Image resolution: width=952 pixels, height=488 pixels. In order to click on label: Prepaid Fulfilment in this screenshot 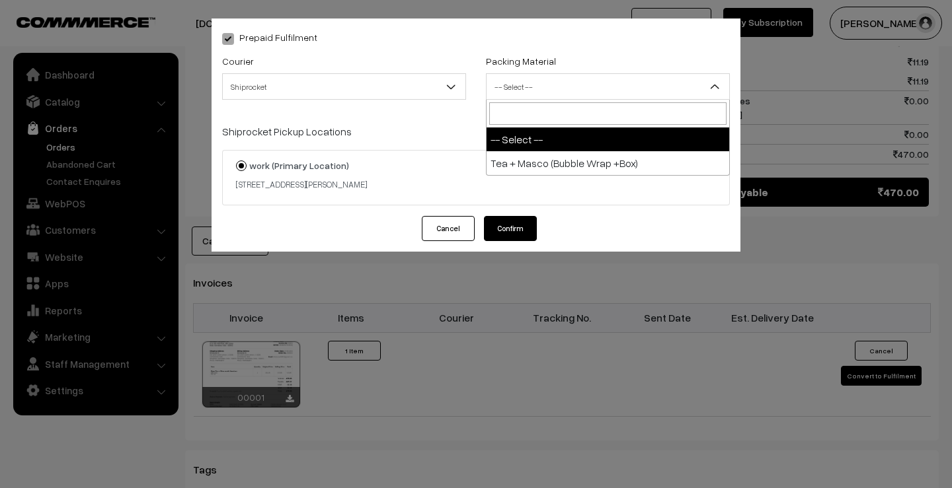, I will do `click(270, 37)`.